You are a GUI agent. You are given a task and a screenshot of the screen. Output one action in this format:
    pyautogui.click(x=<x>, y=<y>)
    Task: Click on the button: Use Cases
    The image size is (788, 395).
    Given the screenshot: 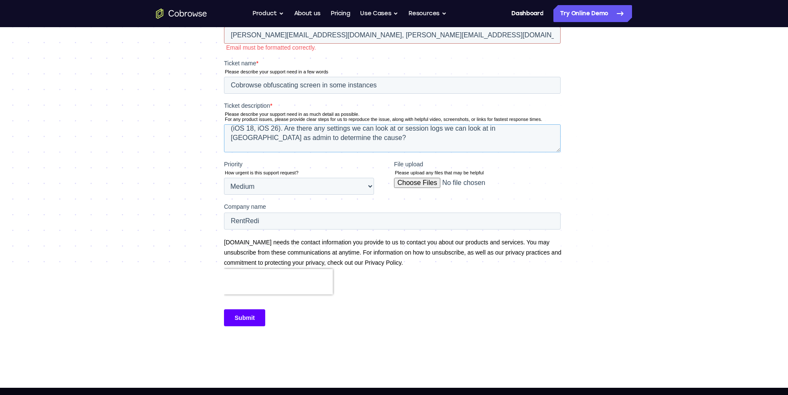 What is the action you would take?
    pyautogui.click(x=379, y=14)
    